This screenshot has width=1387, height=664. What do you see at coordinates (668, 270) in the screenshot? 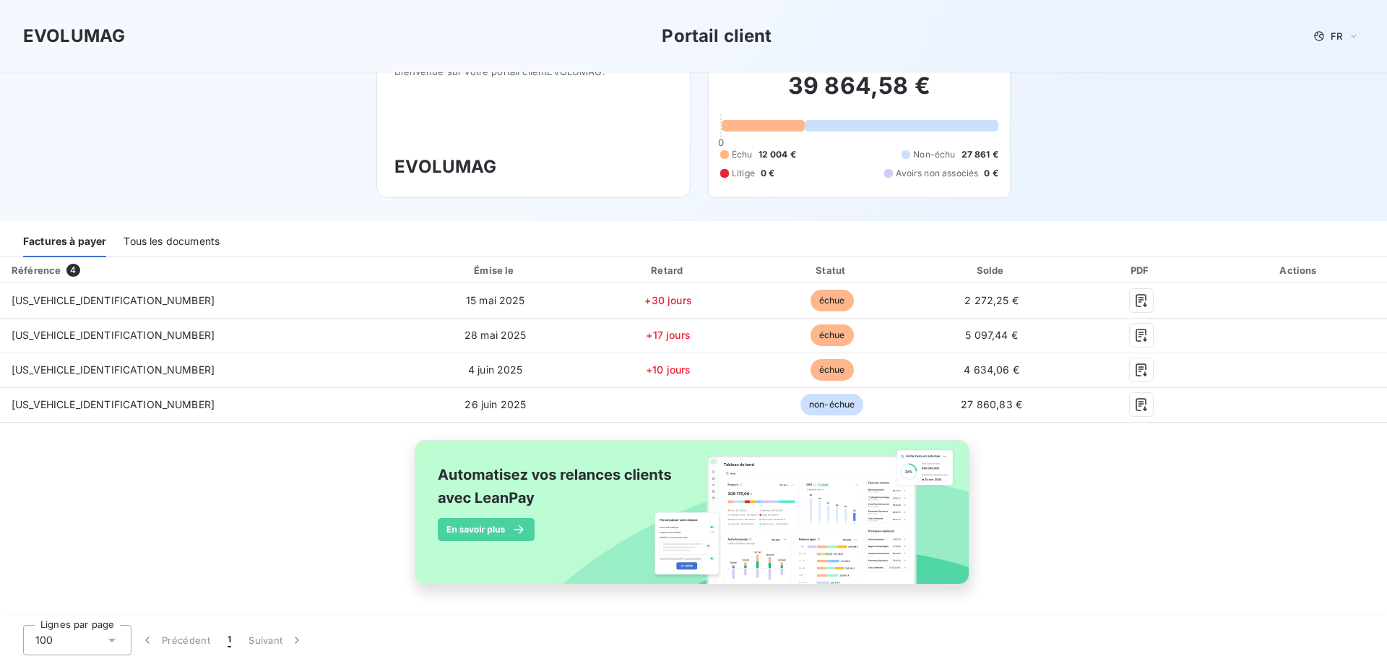
I see `div: Retard` at bounding box center [668, 270].